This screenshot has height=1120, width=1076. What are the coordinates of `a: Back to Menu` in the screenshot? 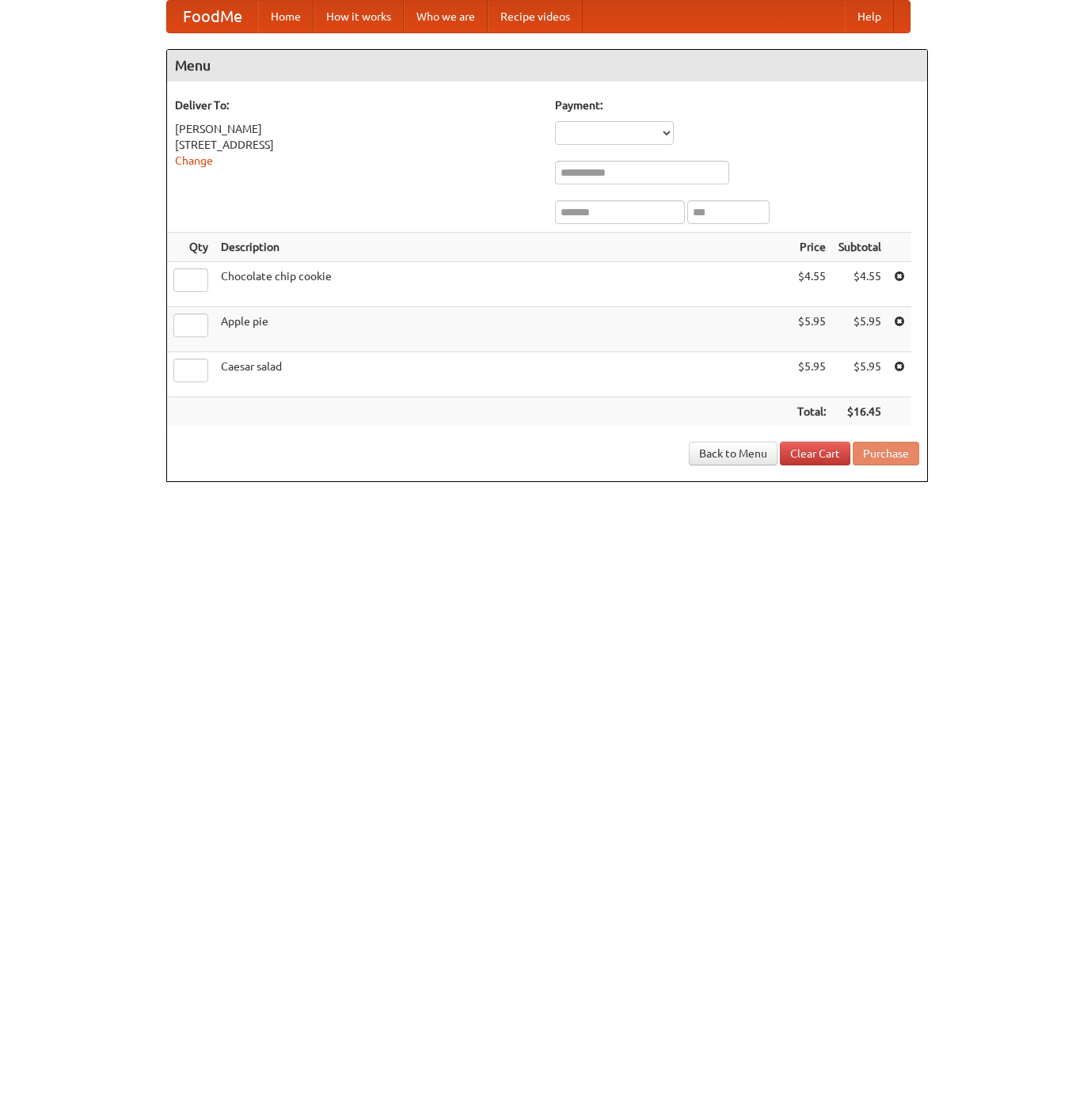 It's located at (733, 454).